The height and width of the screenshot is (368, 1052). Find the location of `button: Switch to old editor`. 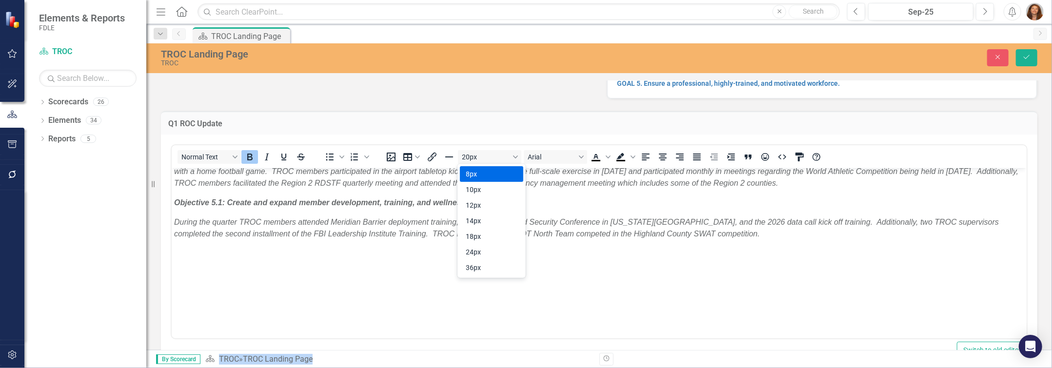

button: Switch to old editor is located at coordinates (992, 350).